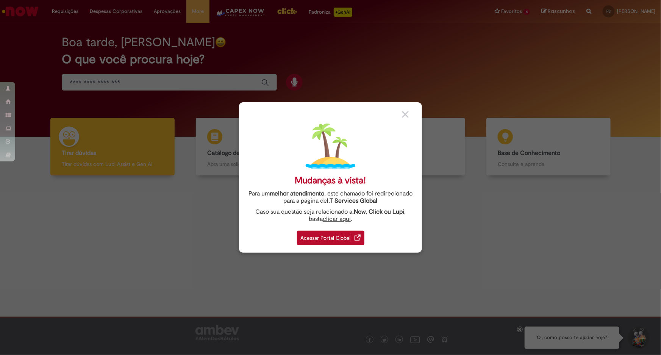  What do you see at coordinates (297, 194) in the screenshot?
I see `strong: melhor atendimento` at bounding box center [297, 194].